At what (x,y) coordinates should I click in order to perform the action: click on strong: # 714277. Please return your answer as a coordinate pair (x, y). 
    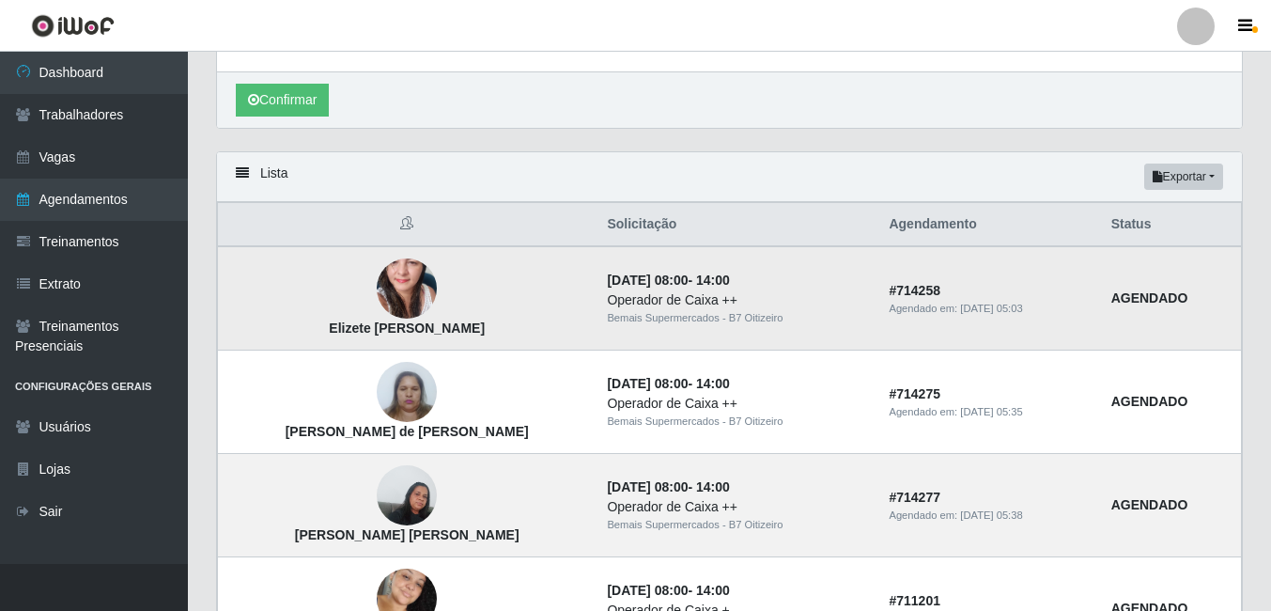
    Looking at the image, I should click on (914, 497).